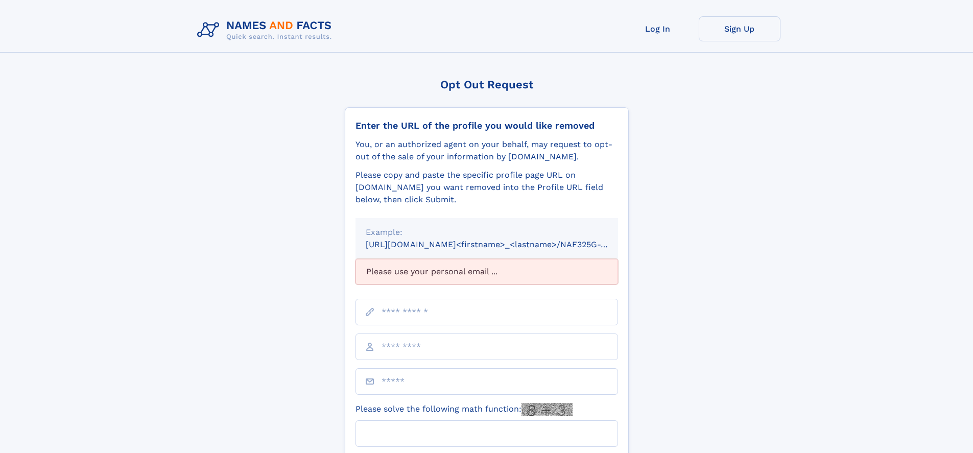 The image size is (973, 453). Describe the element at coordinates (658, 29) in the screenshot. I see `a: Log In` at that location.